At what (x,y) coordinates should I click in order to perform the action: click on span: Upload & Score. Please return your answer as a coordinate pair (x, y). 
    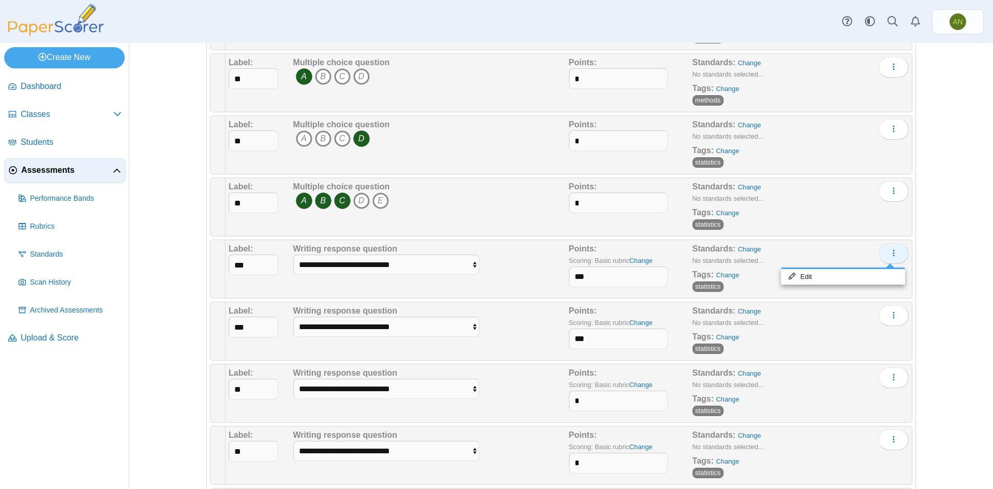
    Looking at the image, I should click on (71, 338).